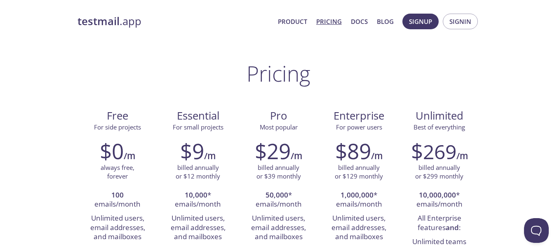 The width and height of the screenshot is (557, 247). What do you see at coordinates (439, 115) in the screenshot?
I see `span: Unlimited` at bounding box center [439, 115].